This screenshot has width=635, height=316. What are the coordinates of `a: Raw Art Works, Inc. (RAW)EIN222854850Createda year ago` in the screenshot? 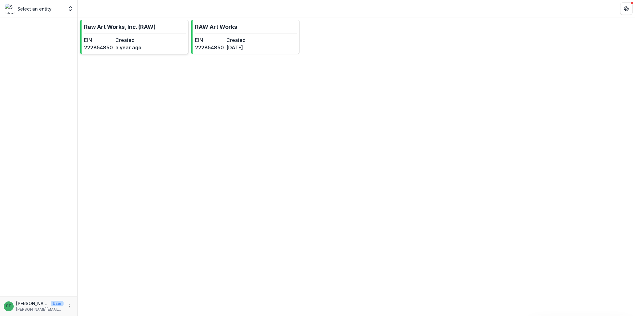 It's located at (134, 37).